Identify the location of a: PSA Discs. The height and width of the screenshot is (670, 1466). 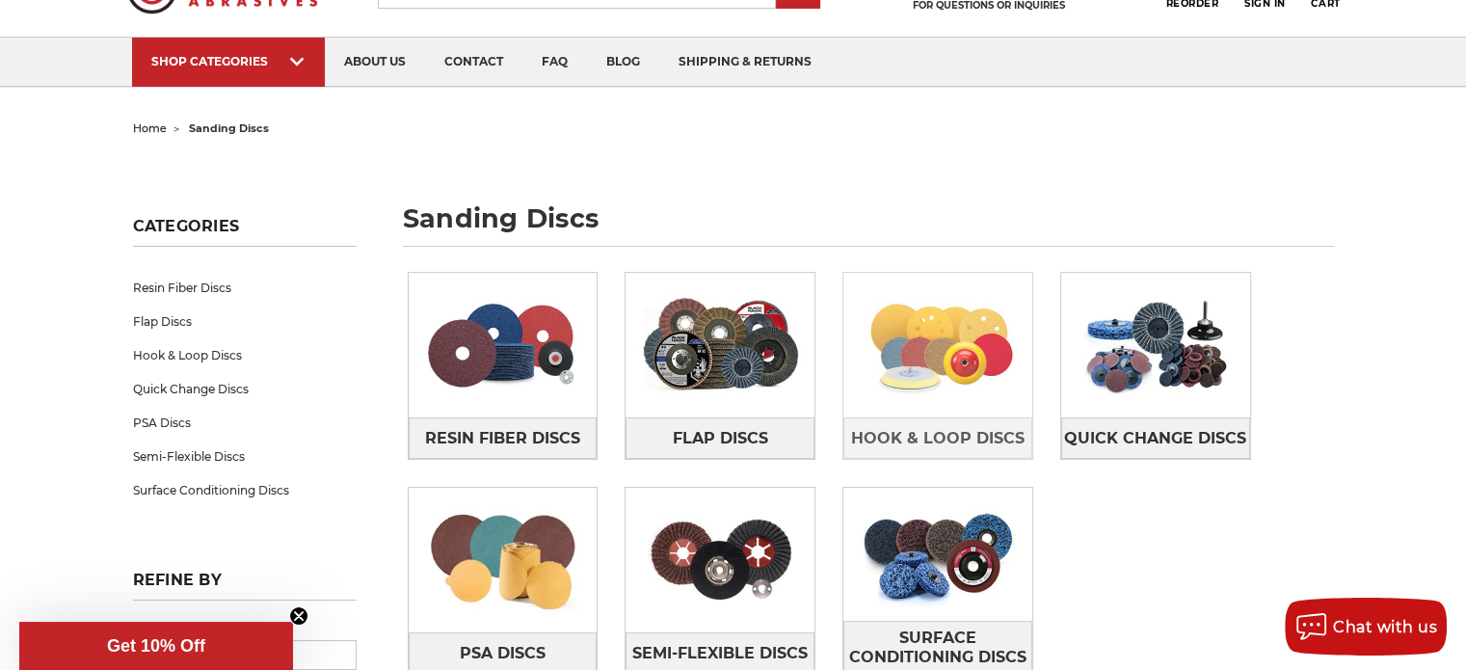
(245, 422).